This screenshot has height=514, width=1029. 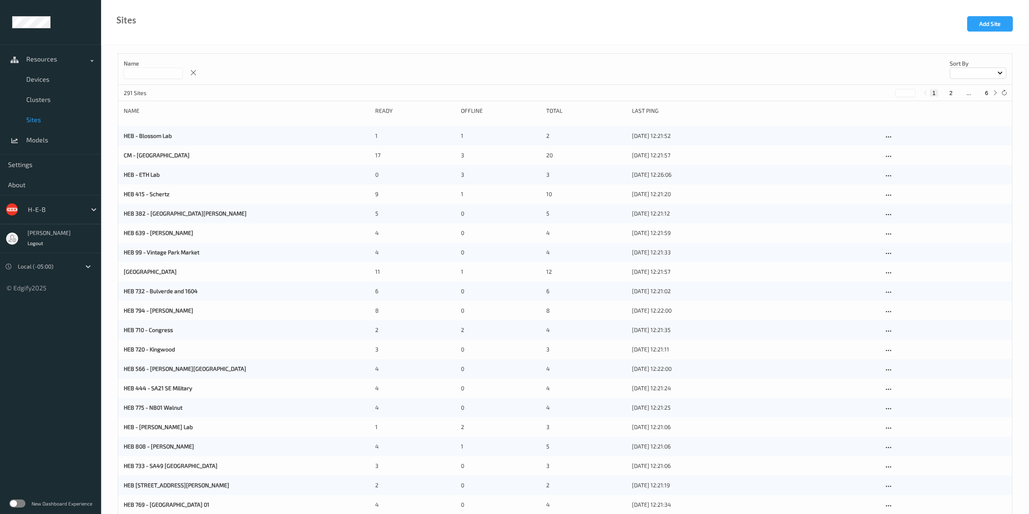 I want to click on div: Offline, so click(x=501, y=111).